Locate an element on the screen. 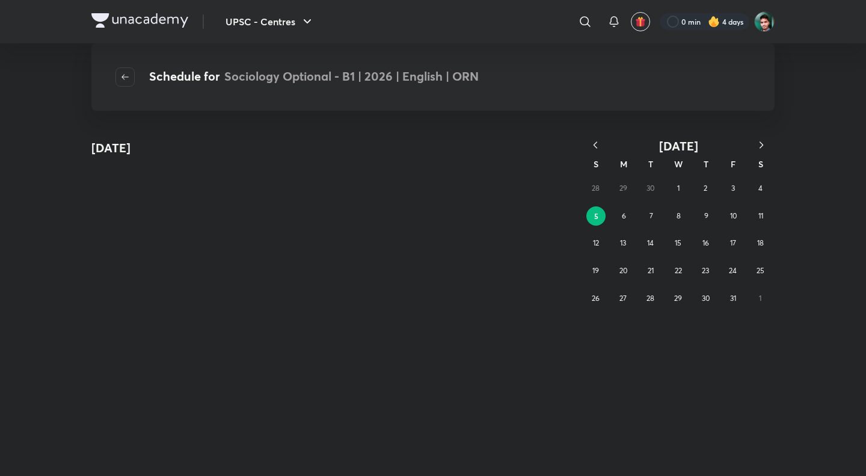 This screenshot has width=866, height=476. abbr: October 27, 2025 is located at coordinates (623, 298).